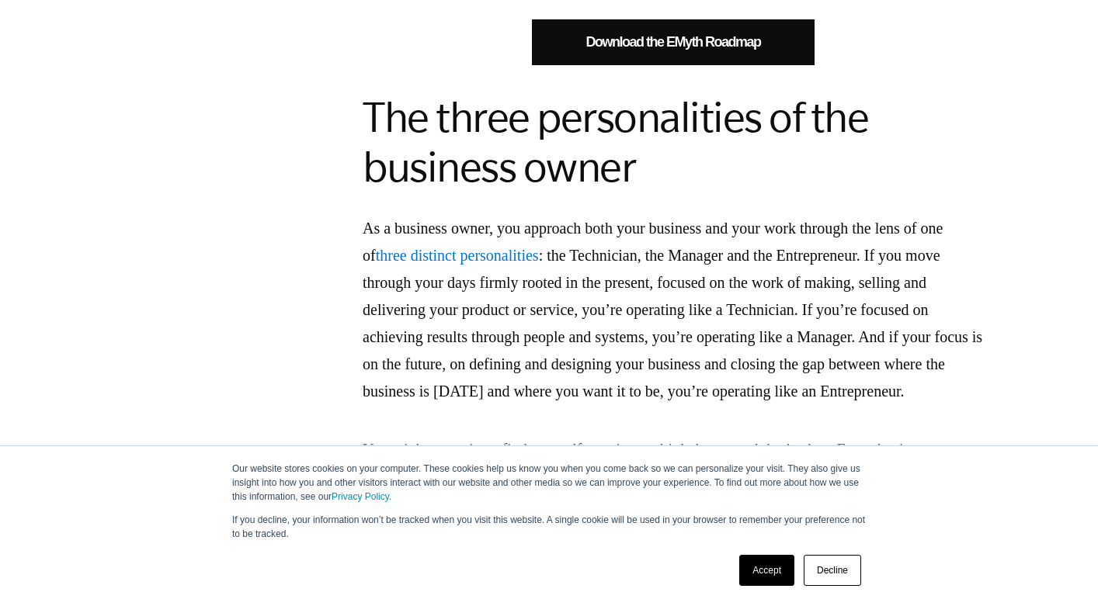  I want to click on a: Decline, so click(832, 571).